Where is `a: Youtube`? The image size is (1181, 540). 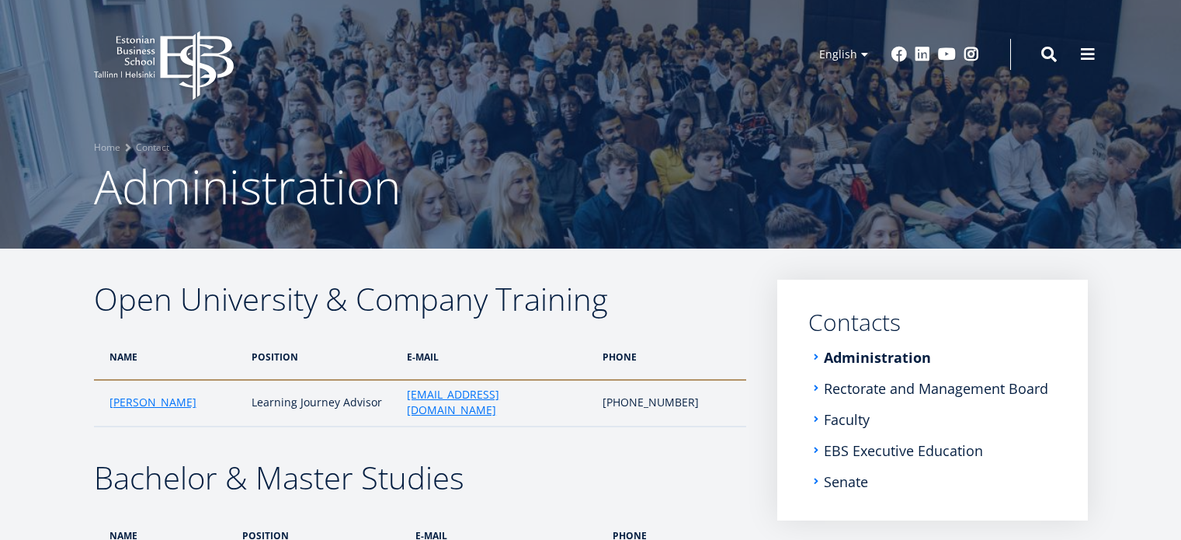 a: Youtube is located at coordinates (947, 54).